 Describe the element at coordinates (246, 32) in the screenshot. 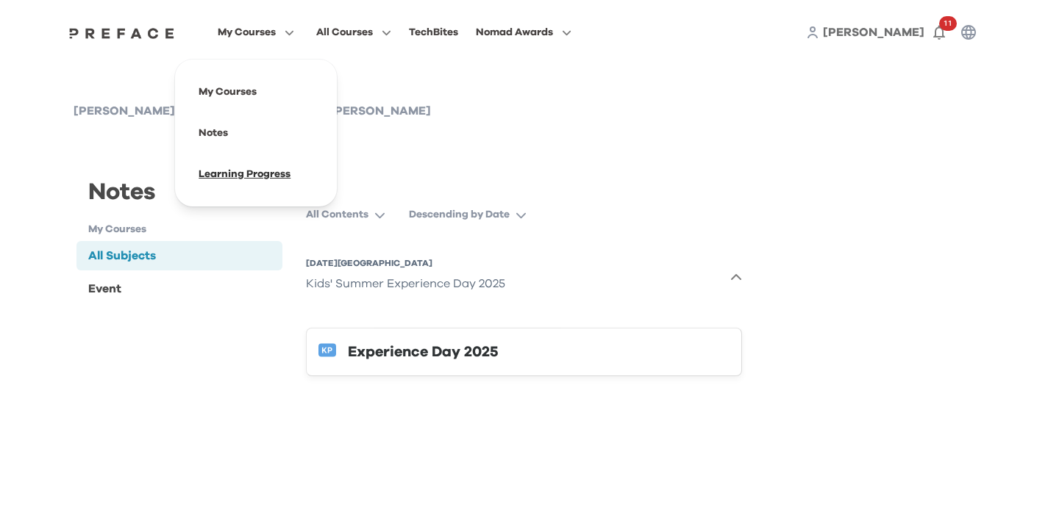

I see `span: My Courses` at that location.